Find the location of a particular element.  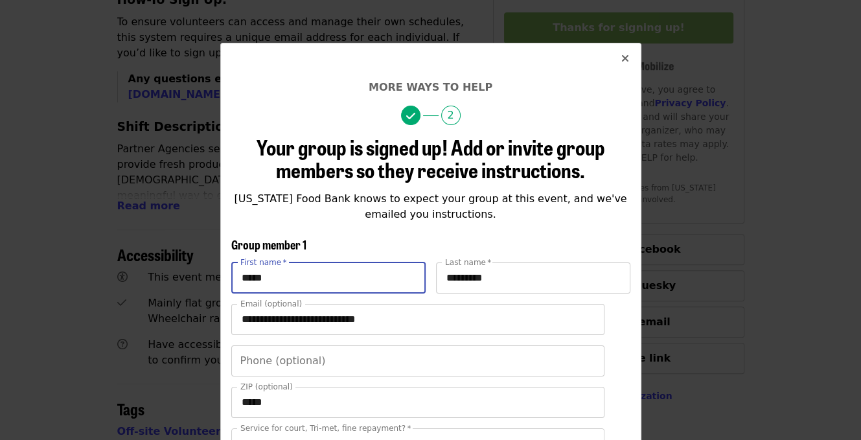

label: ZIP (optional) is located at coordinates (266, 387).